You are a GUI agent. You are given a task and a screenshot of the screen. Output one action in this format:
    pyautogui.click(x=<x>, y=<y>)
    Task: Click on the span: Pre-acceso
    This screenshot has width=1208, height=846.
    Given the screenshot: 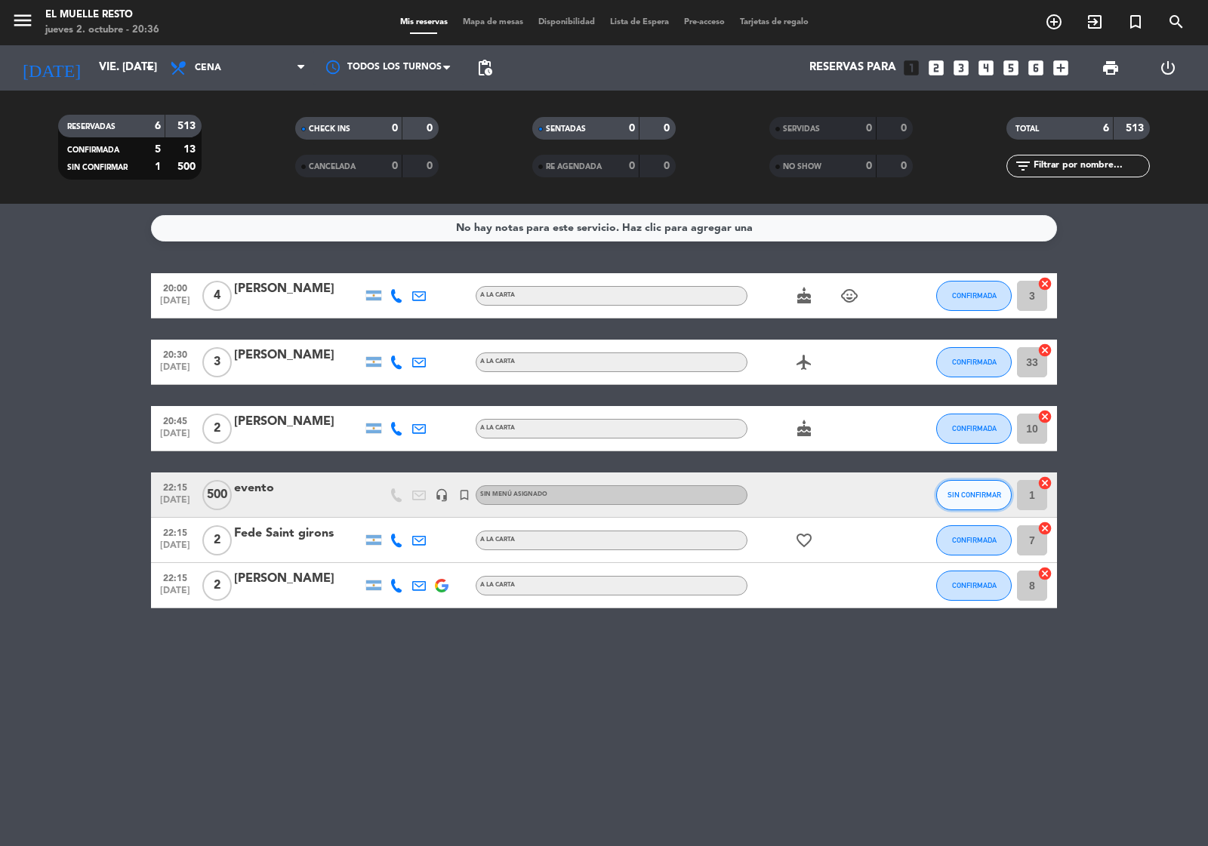 What is the action you would take?
    pyautogui.click(x=704, y=22)
    